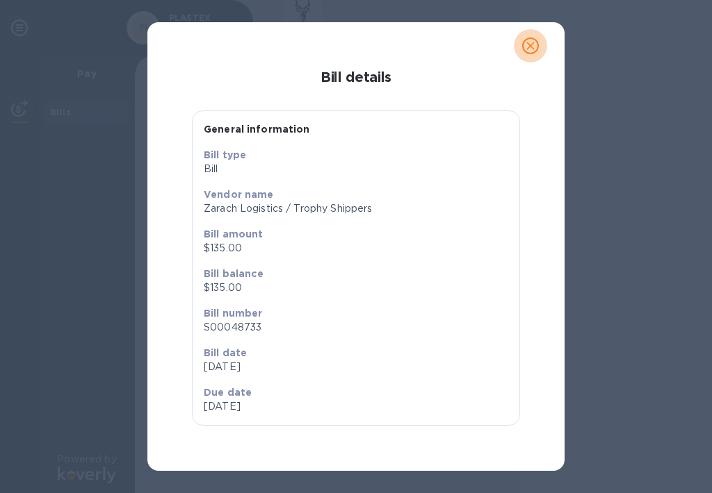 The width and height of the screenshot is (712, 493). What do you see at coordinates (256, 129) in the screenshot?
I see `b: General information` at bounding box center [256, 129].